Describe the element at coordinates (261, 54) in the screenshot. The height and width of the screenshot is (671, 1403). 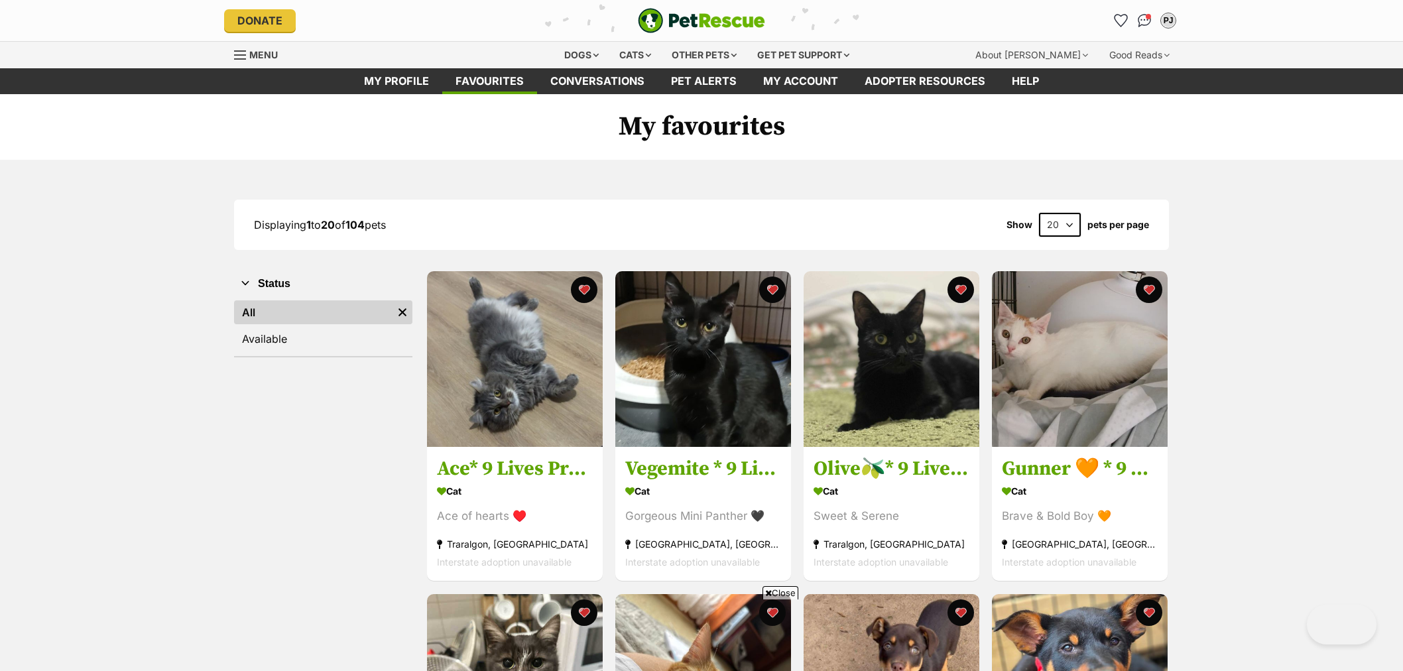
I see `a: Menu` at that location.